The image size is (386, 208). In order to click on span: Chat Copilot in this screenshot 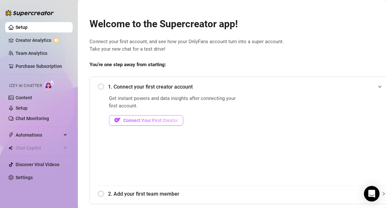, I will do `click(39, 148)`.